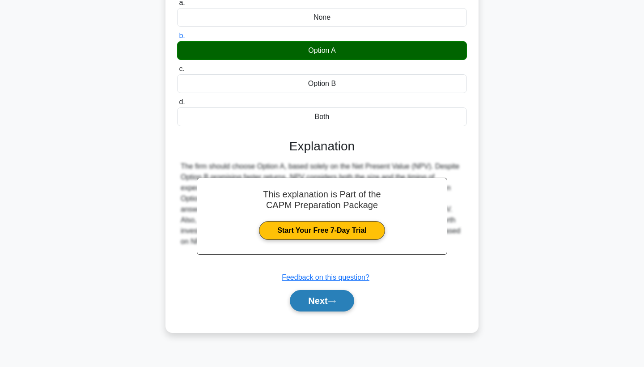 The image size is (644, 367). Describe the element at coordinates (322, 146) in the screenshot. I see `h3: Explanation` at that location.